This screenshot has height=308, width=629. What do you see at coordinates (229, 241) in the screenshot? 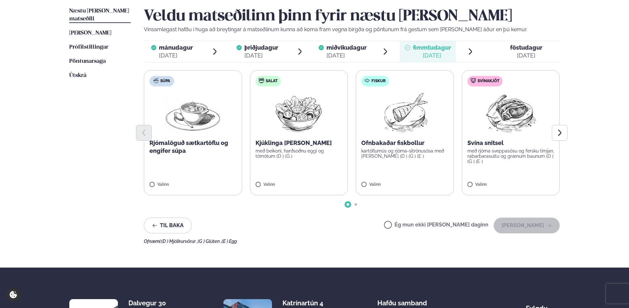
I see `span: (E ) Egg` at bounding box center [229, 241].